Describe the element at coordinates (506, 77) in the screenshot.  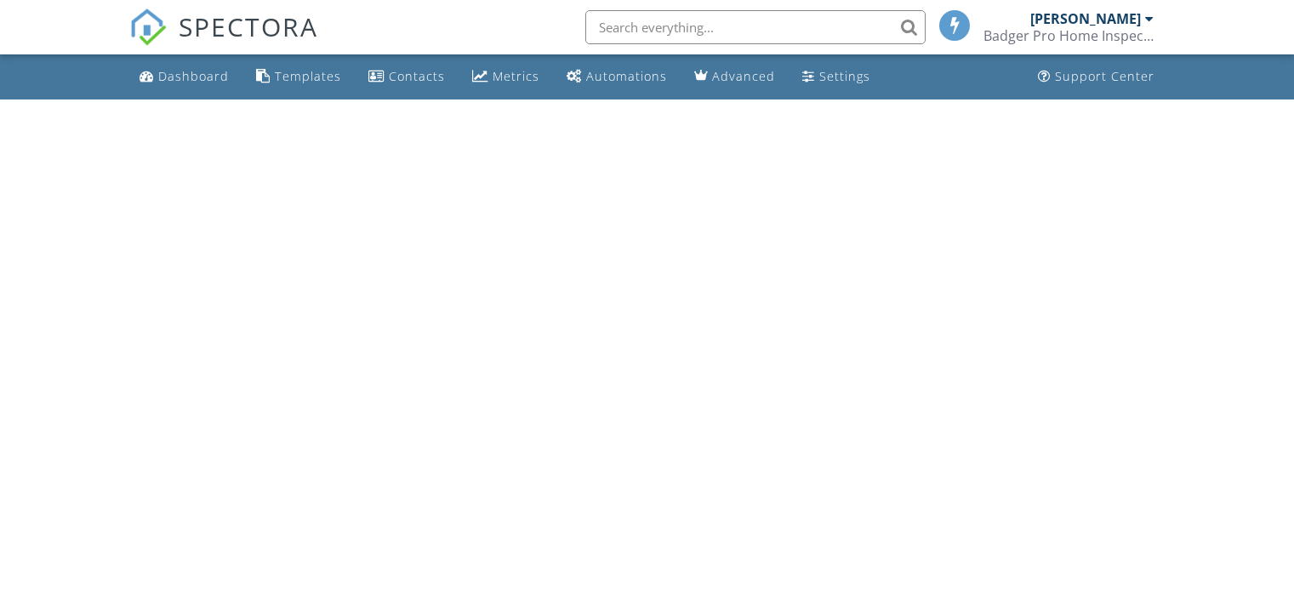
I see `a: Metrics` at that location.